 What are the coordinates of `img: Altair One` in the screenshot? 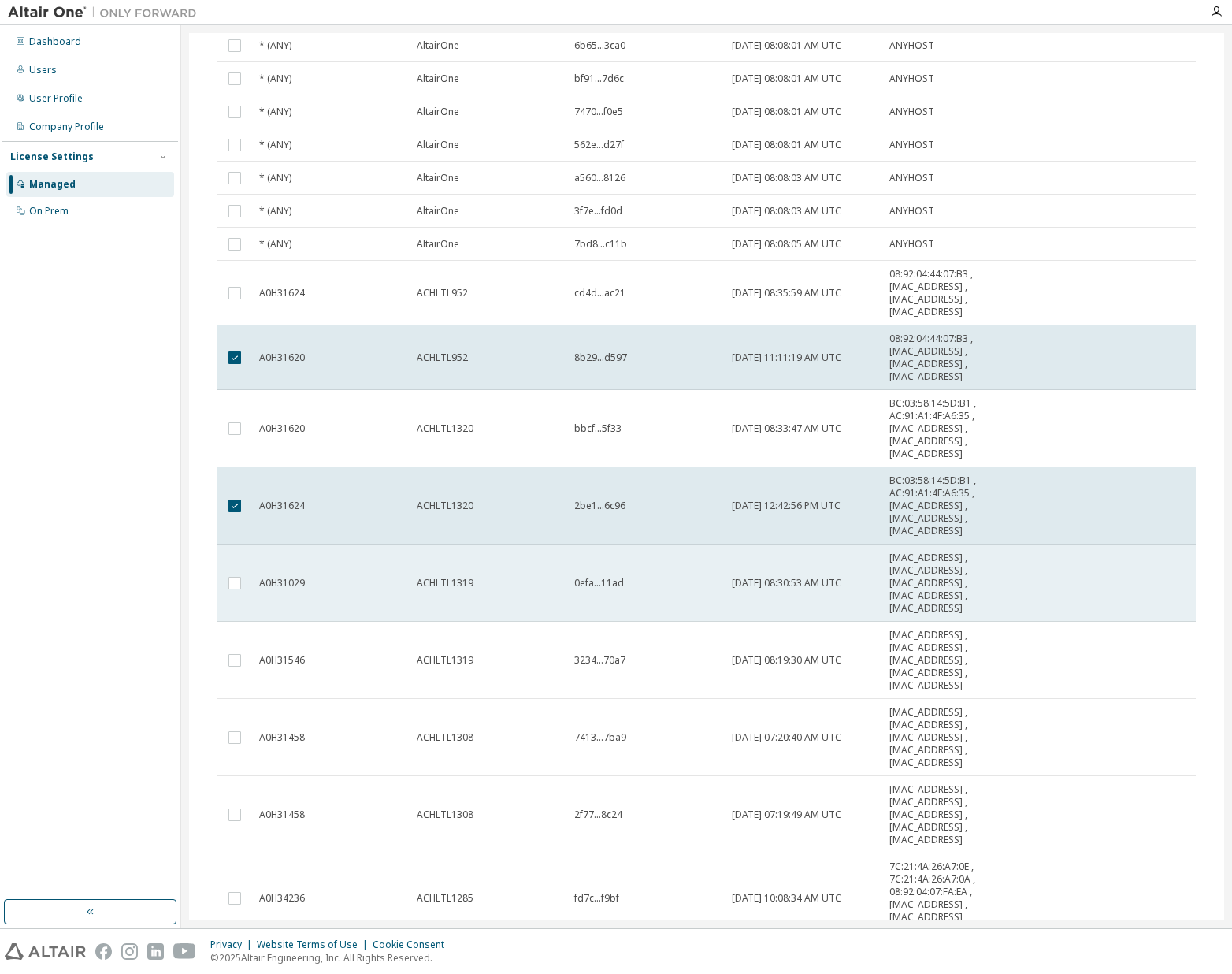 It's located at (107, 12).